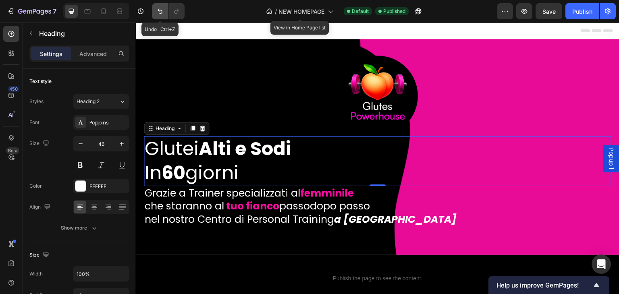 The width and height of the screenshot is (619, 294). Describe the element at coordinates (602, 265) in the screenshot. I see `div: Open Intercom Messenger` at that location.